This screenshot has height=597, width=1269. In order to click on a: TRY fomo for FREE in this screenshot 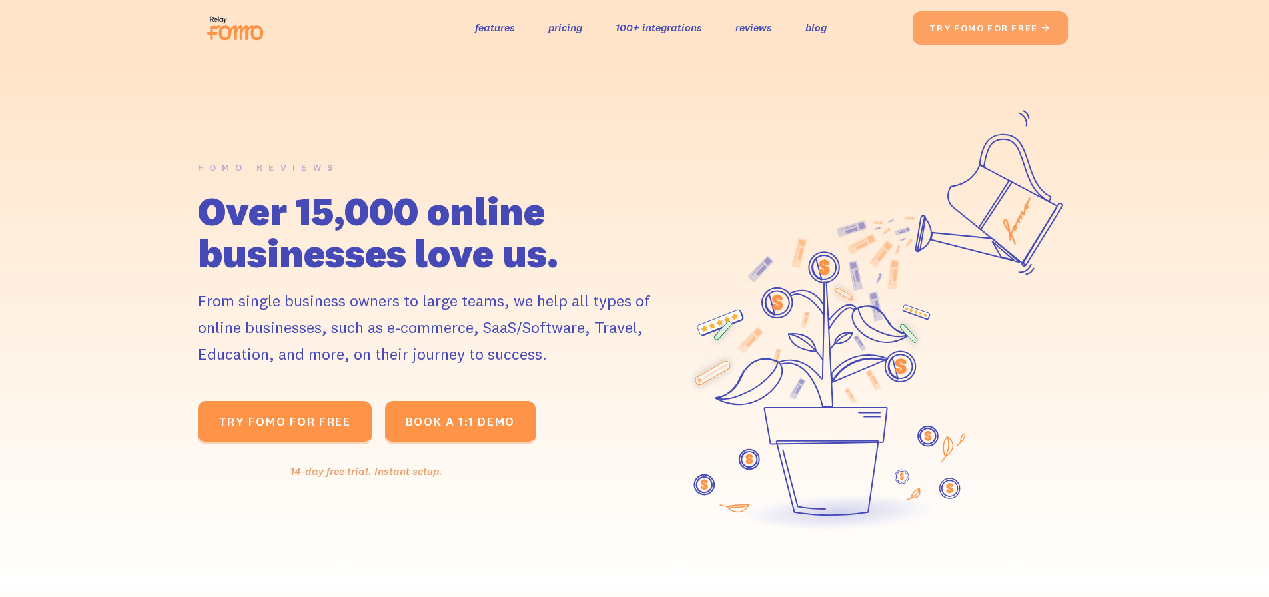, I will do `click(285, 422)`.